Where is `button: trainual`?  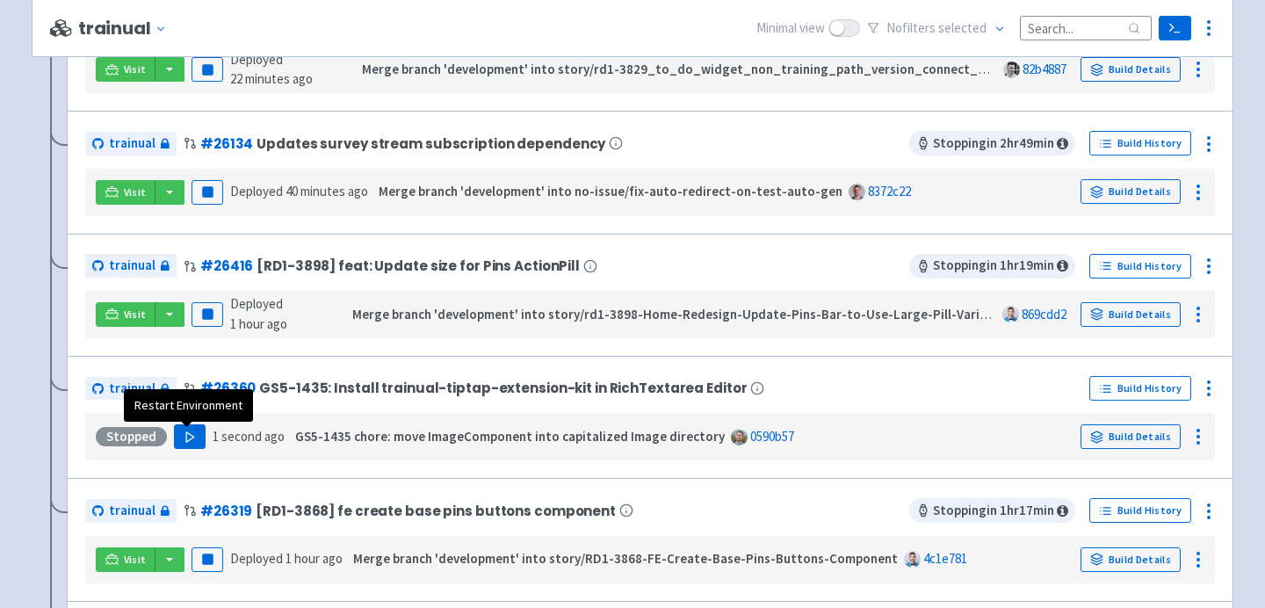
button: trainual is located at coordinates (126, 28).